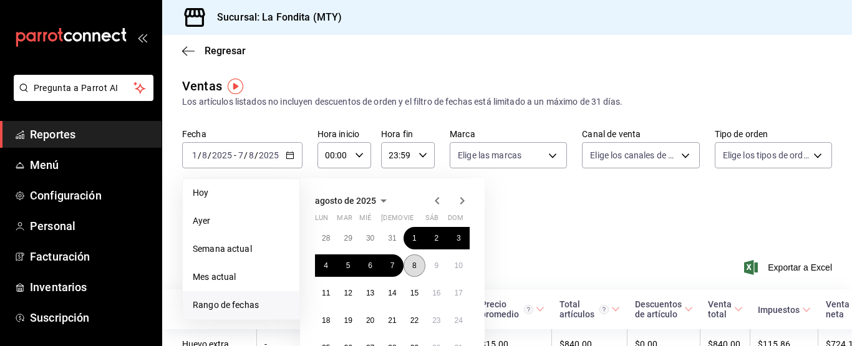 The height and width of the screenshot is (346, 852). Describe the element at coordinates (392, 266) in the screenshot. I see `abbr: 7 de agosto de 2025` at that location.